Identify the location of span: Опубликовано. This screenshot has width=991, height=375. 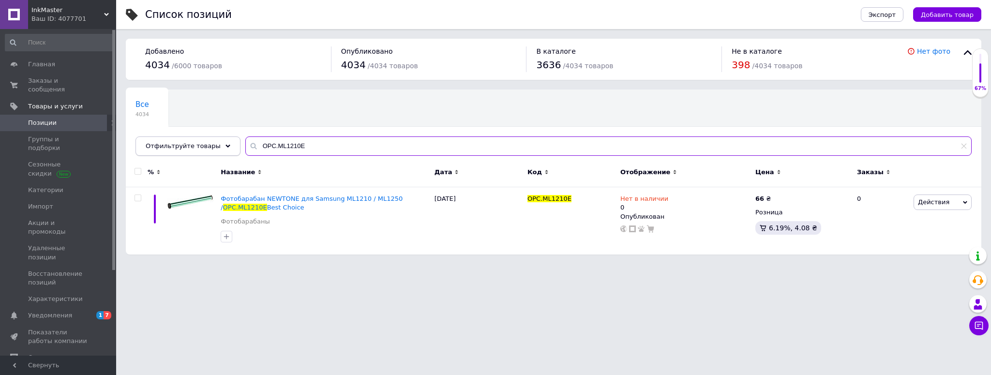
(367, 51).